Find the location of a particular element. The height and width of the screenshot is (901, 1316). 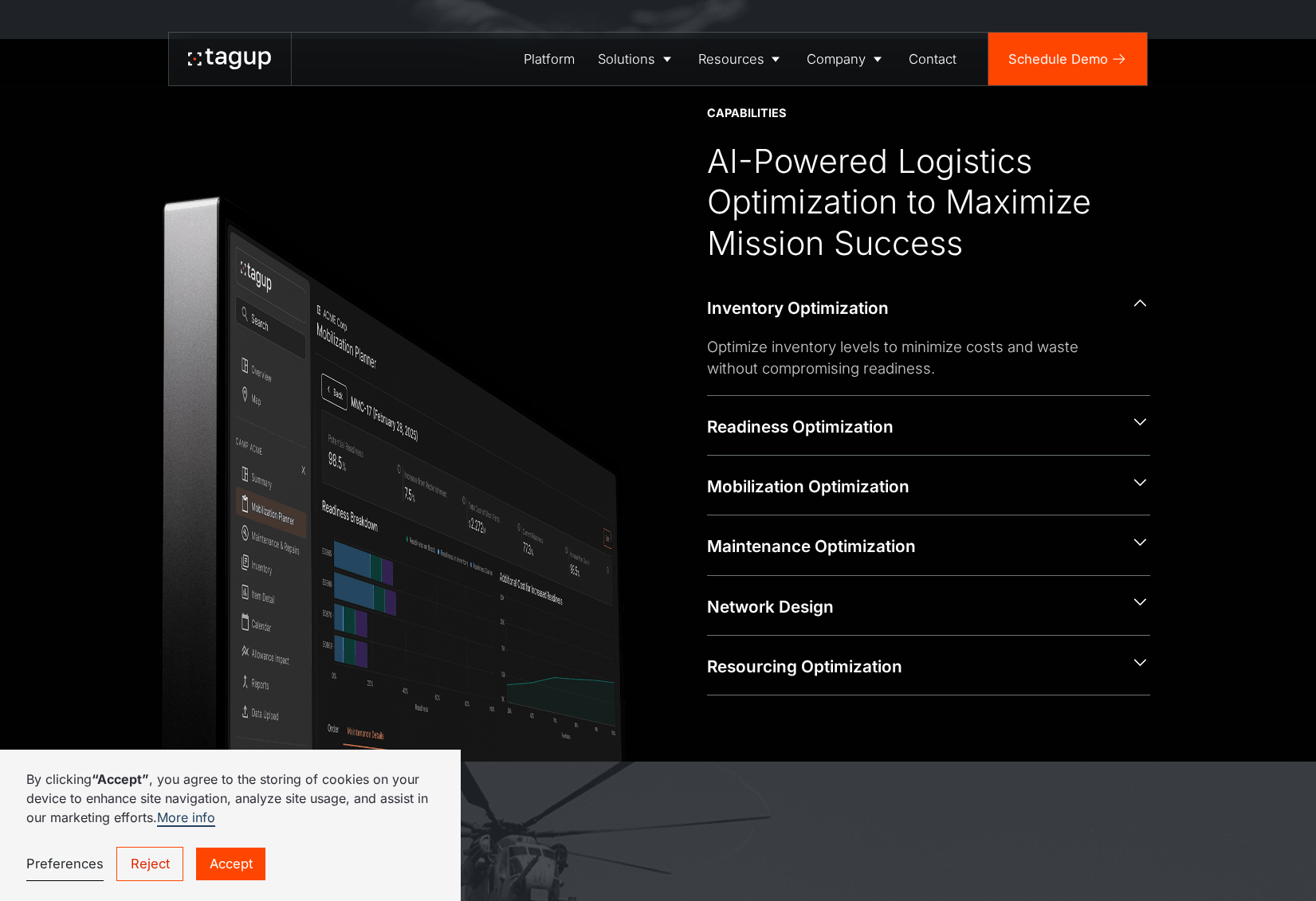

div: Readiness Optimization is located at coordinates (912, 428).